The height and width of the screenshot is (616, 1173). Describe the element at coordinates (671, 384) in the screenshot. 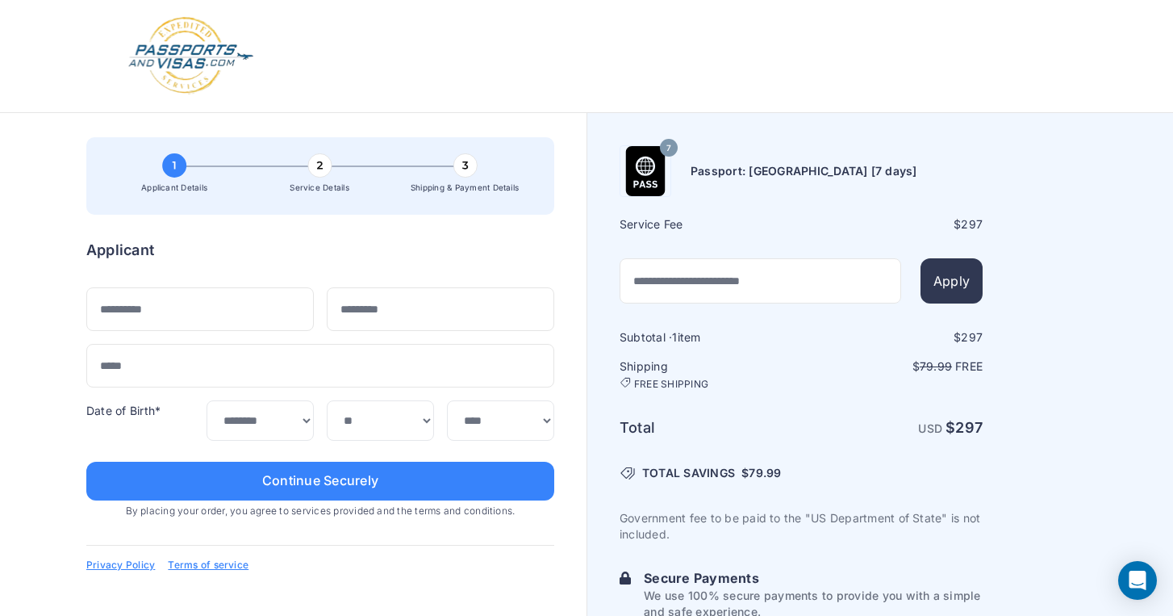

I see `span: FREE SHIPPING` at that location.